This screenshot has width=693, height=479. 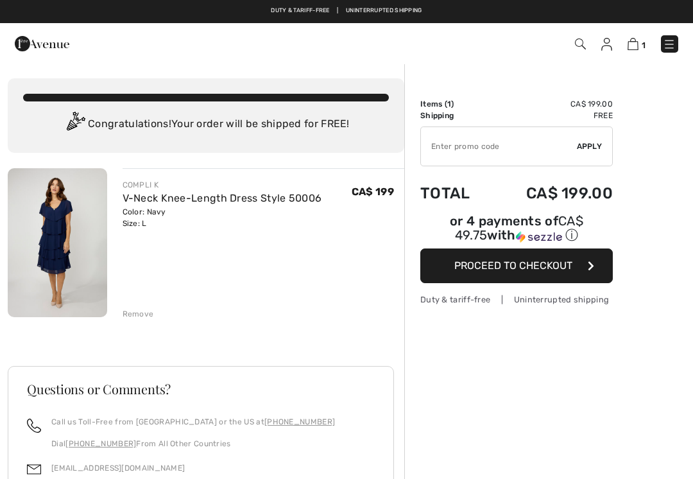 I want to click on div: Remove, so click(x=138, y=314).